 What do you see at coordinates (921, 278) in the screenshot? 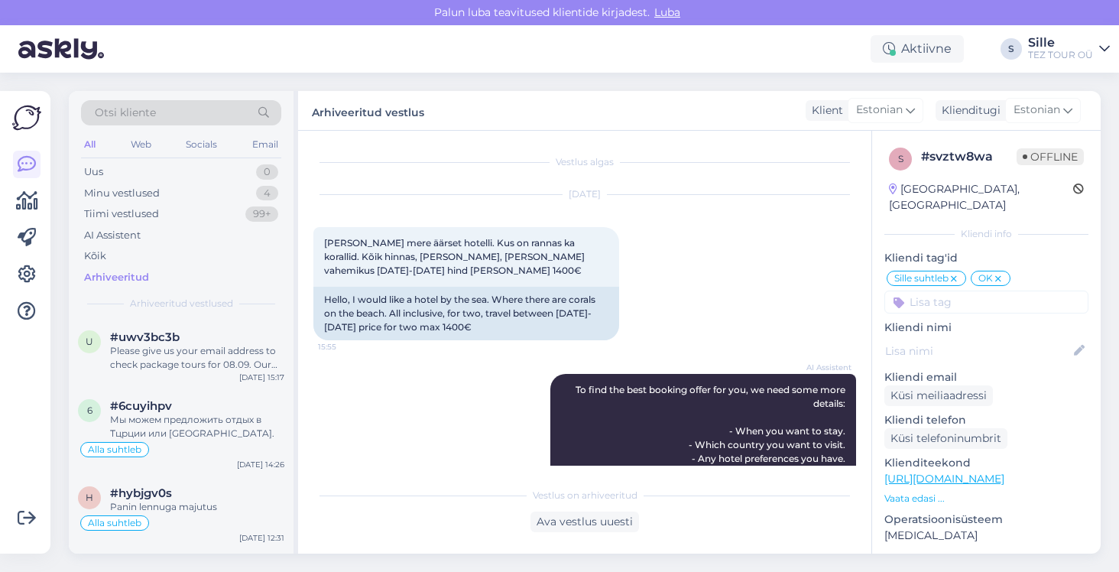
I see `span: Sille suhtleb` at bounding box center [921, 278].